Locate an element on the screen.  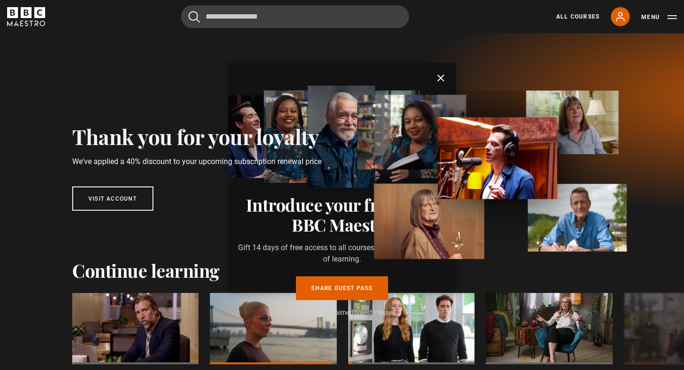
a: Share guest pass is located at coordinates (342, 288).